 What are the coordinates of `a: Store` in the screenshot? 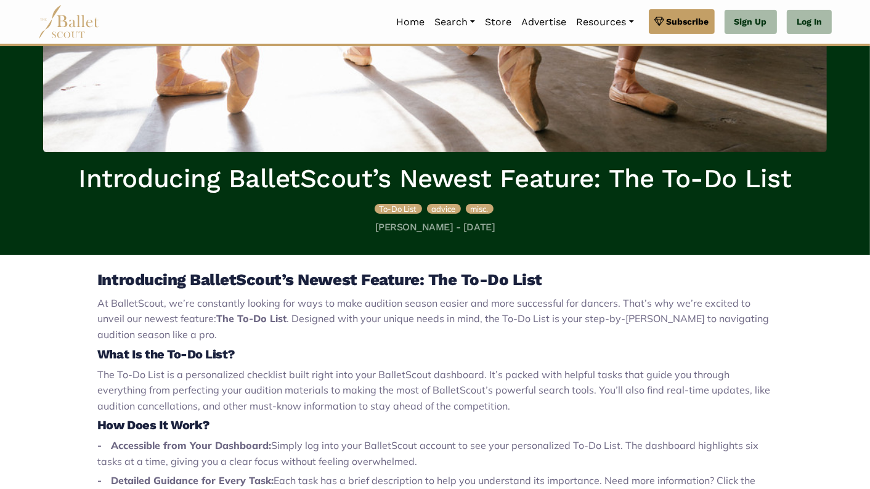 It's located at (498, 22).